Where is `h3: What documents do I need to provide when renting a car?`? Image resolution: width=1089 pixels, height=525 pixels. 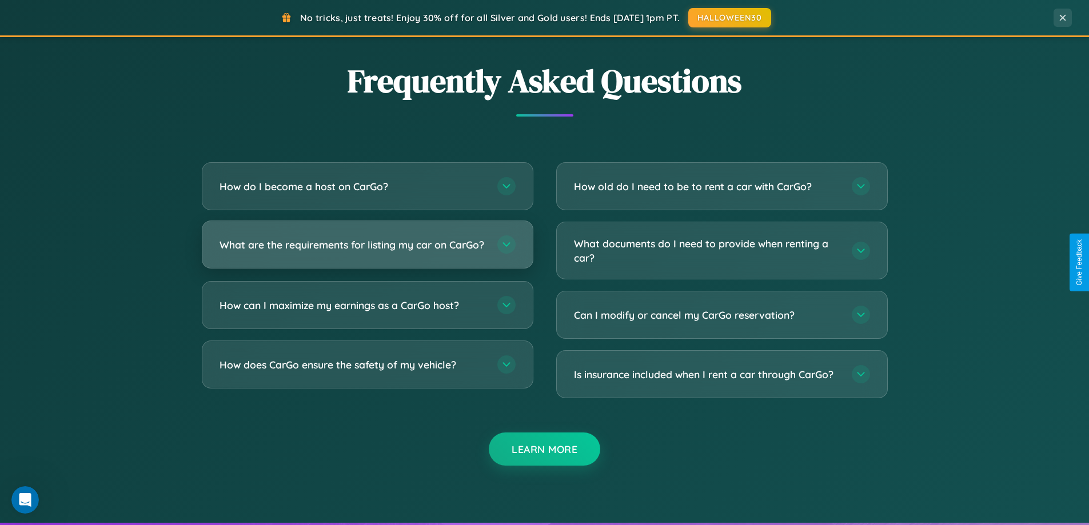 h3: What documents do I need to provide when renting a car? is located at coordinates (707, 250).